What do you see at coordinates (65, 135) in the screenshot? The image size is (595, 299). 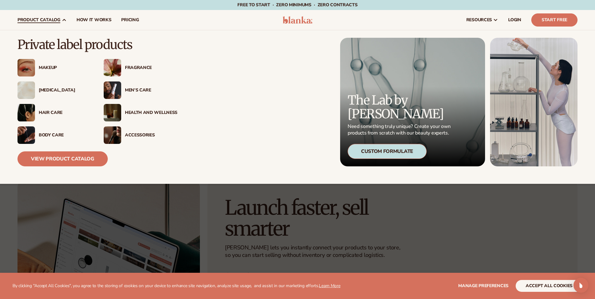 I see `div: Body Care` at bounding box center [65, 135].